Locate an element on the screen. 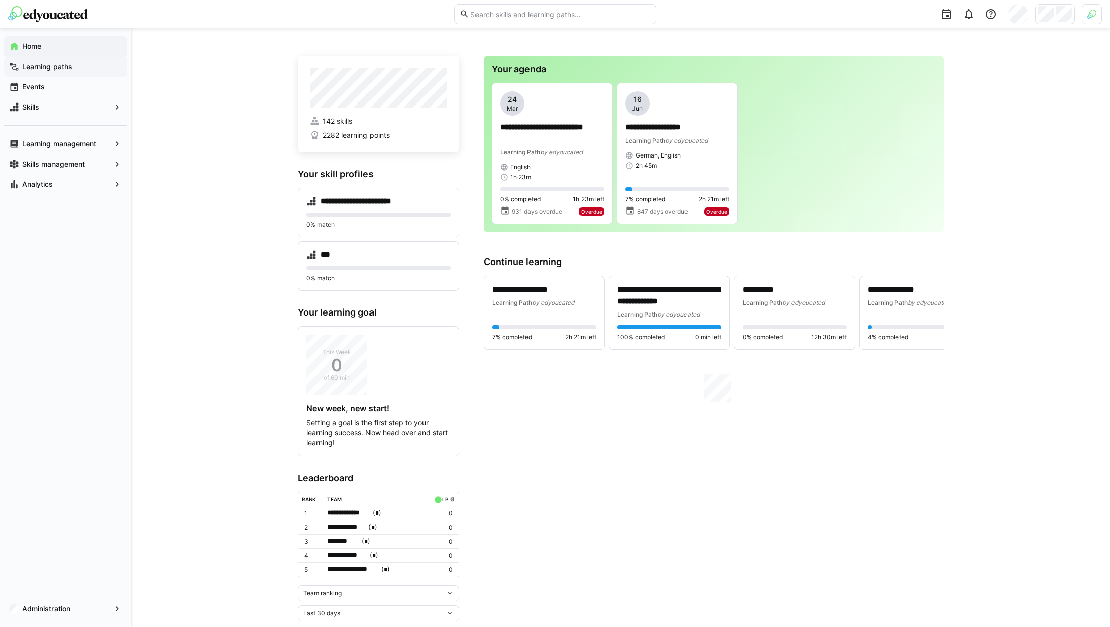 The height and width of the screenshot is (627, 1110). span: Mar is located at coordinates (512, 109).